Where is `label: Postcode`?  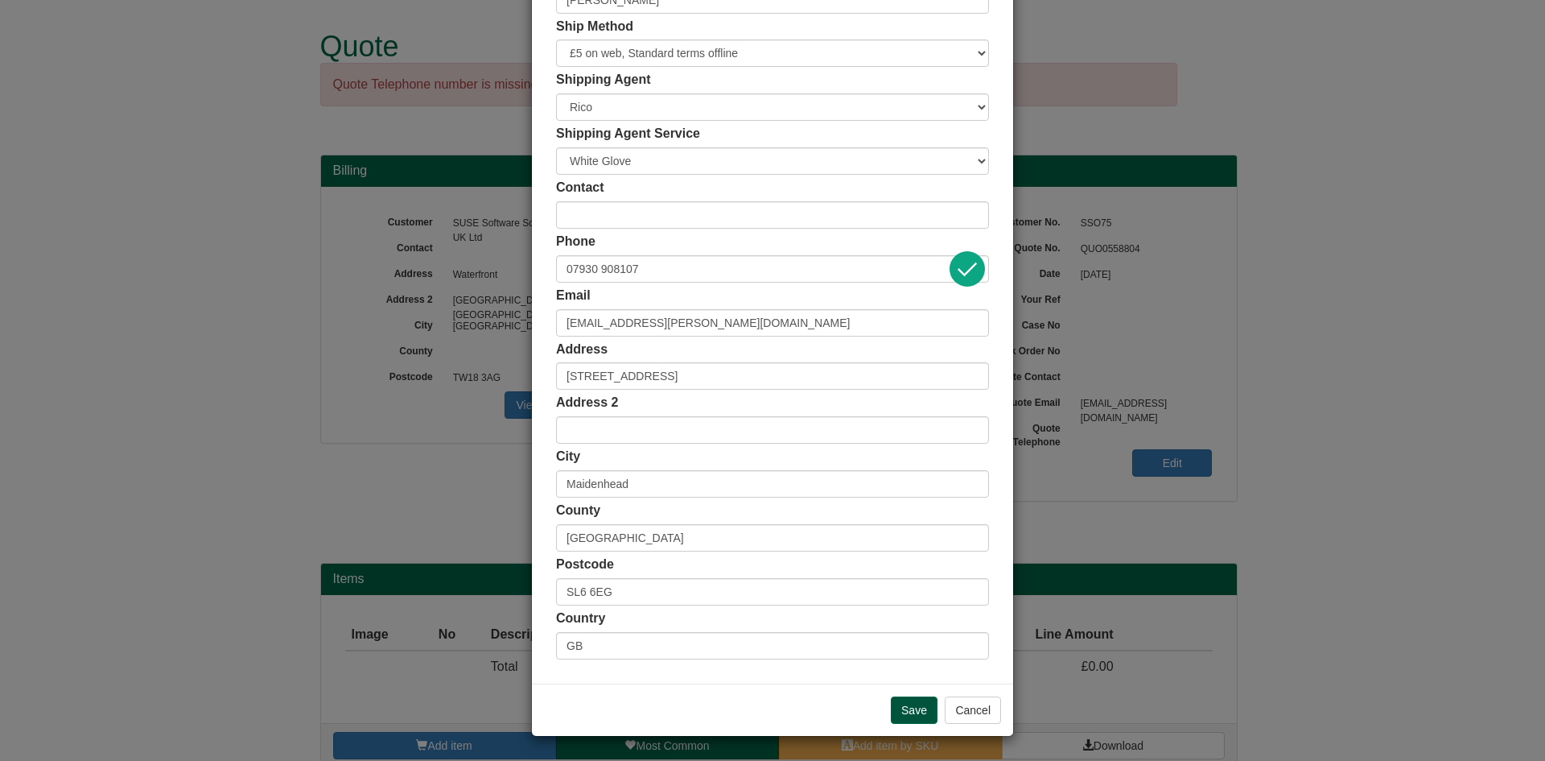 label: Postcode is located at coordinates (585, 564).